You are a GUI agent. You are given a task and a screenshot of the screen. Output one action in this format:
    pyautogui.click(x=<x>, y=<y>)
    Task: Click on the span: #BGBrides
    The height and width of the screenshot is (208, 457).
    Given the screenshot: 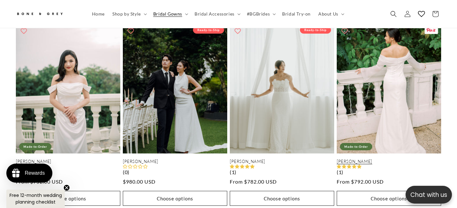 What is the action you would take?
    pyautogui.click(x=258, y=14)
    